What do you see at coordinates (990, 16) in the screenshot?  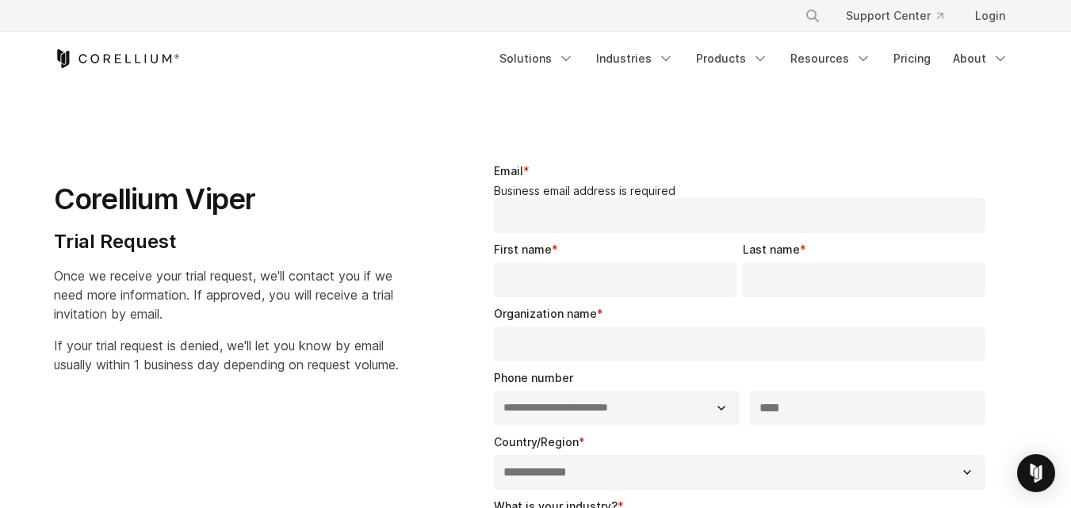 I see `a: Login` at bounding box center [990, 16].